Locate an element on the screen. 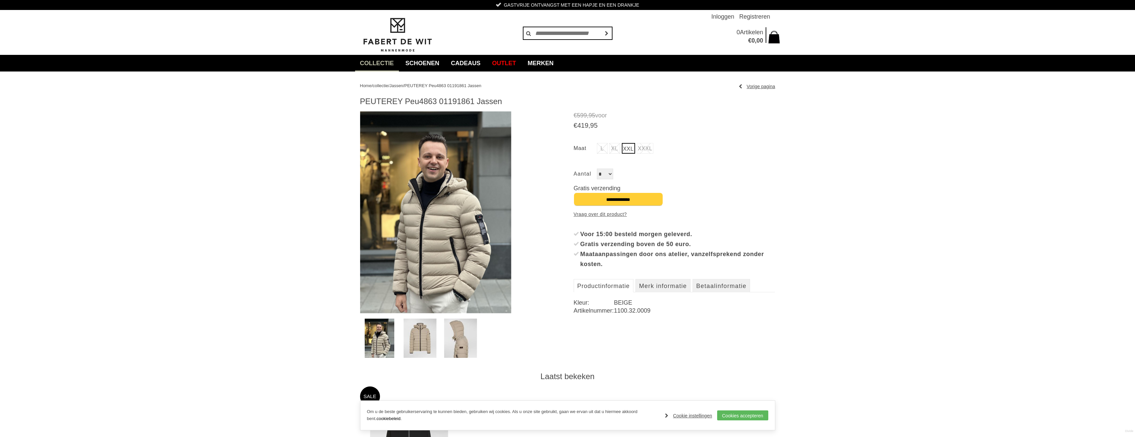 The height and width of the screenshot is (437, 1135). dt: Artikelnummer: is located at coordinates (594, 310).